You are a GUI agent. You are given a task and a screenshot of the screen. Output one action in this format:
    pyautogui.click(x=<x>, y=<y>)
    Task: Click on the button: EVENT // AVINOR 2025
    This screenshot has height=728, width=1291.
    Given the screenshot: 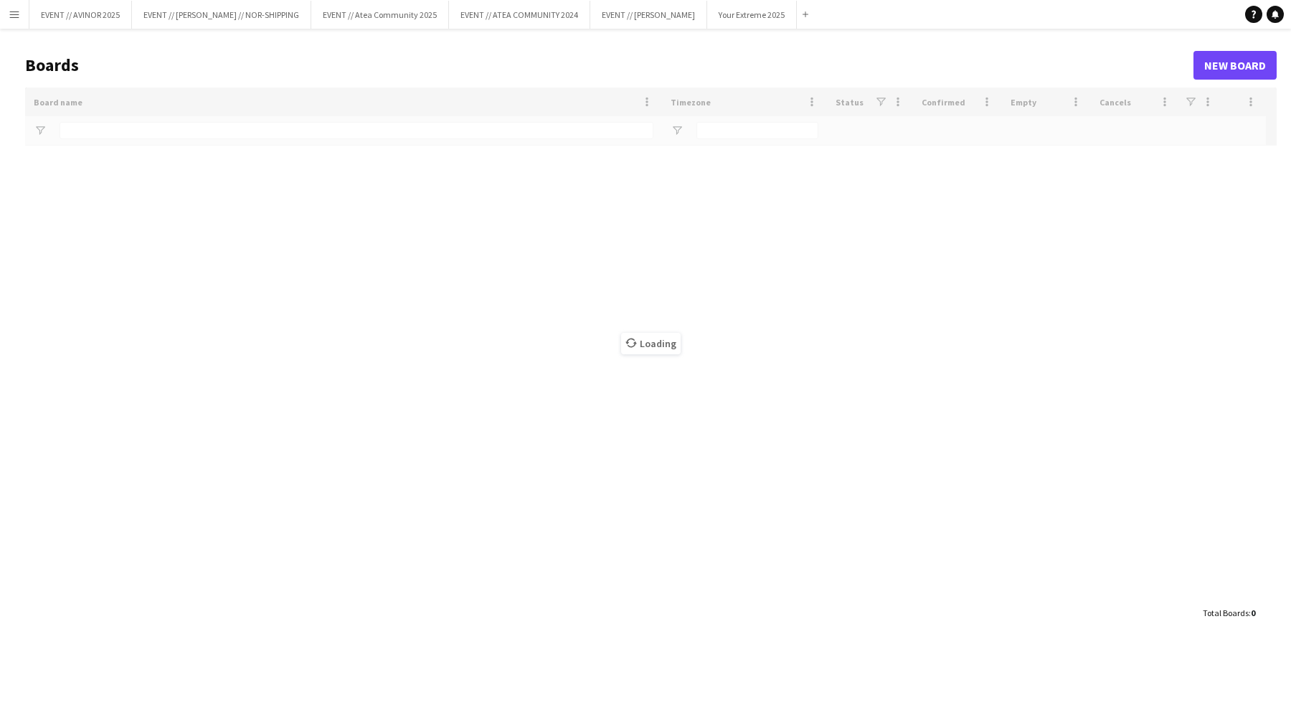 What is the action you would take?
    pyautogui.click(x=80, y=14)
    